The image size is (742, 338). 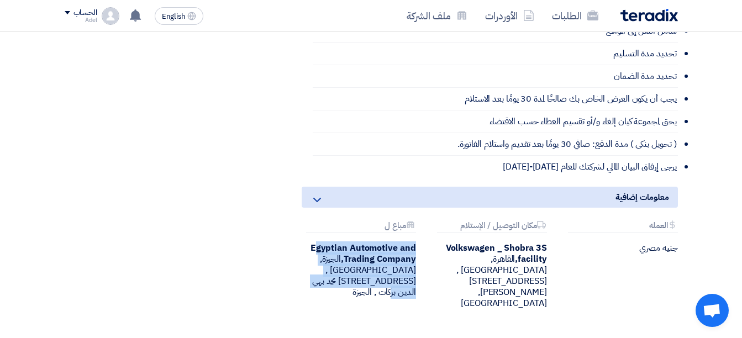 I want to click on img: Teradix logo, so click(x=649, y=15).